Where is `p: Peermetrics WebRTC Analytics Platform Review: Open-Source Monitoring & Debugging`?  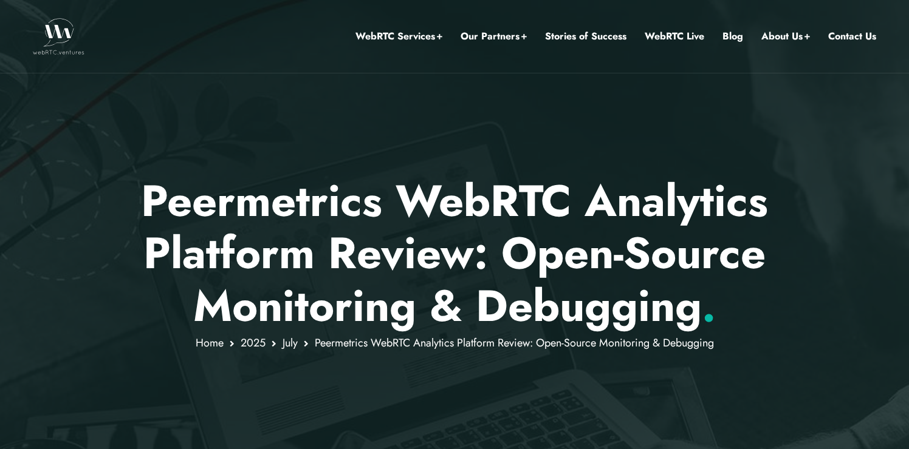 p: Peermetrics WebRTC Analytics Platform Review: Open-Source Monitoring & Debugging is located at coordinates (454, 253).